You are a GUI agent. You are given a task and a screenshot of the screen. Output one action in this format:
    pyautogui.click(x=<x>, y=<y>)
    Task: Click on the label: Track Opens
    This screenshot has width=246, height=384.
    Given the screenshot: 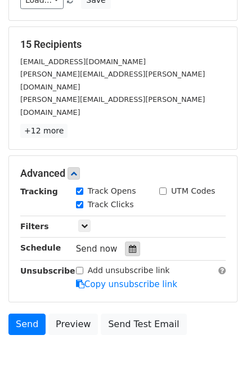 What is the action you would take?
    pyautogui.click(x=112, y=191)
    